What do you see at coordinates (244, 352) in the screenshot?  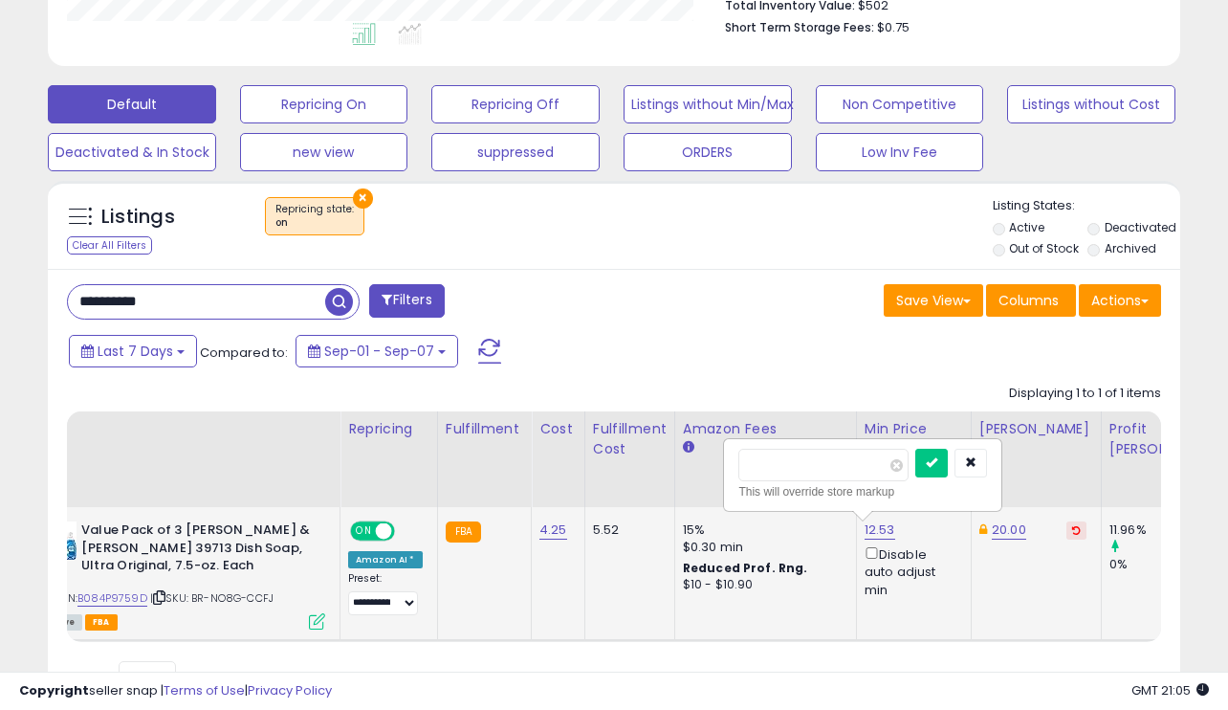 I see `span: Compared to:` at bounding box center [244, 352].